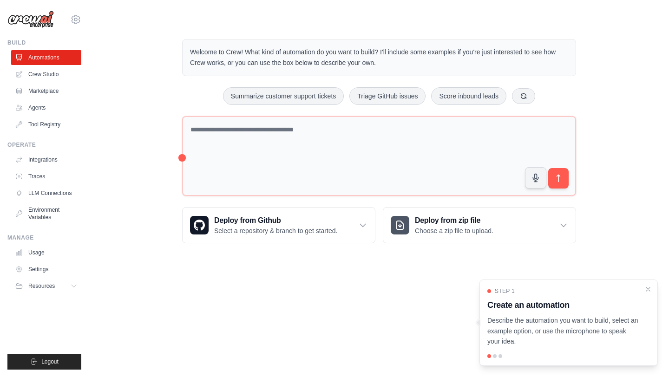 The width and height of the screenshot is (669, 377). I want to click on a: Tool Registry, so click(46, 125).